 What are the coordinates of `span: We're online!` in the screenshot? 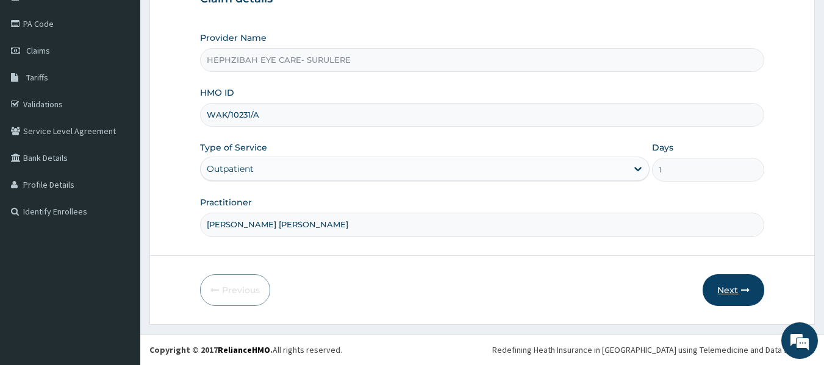 It's located at (120, 168).